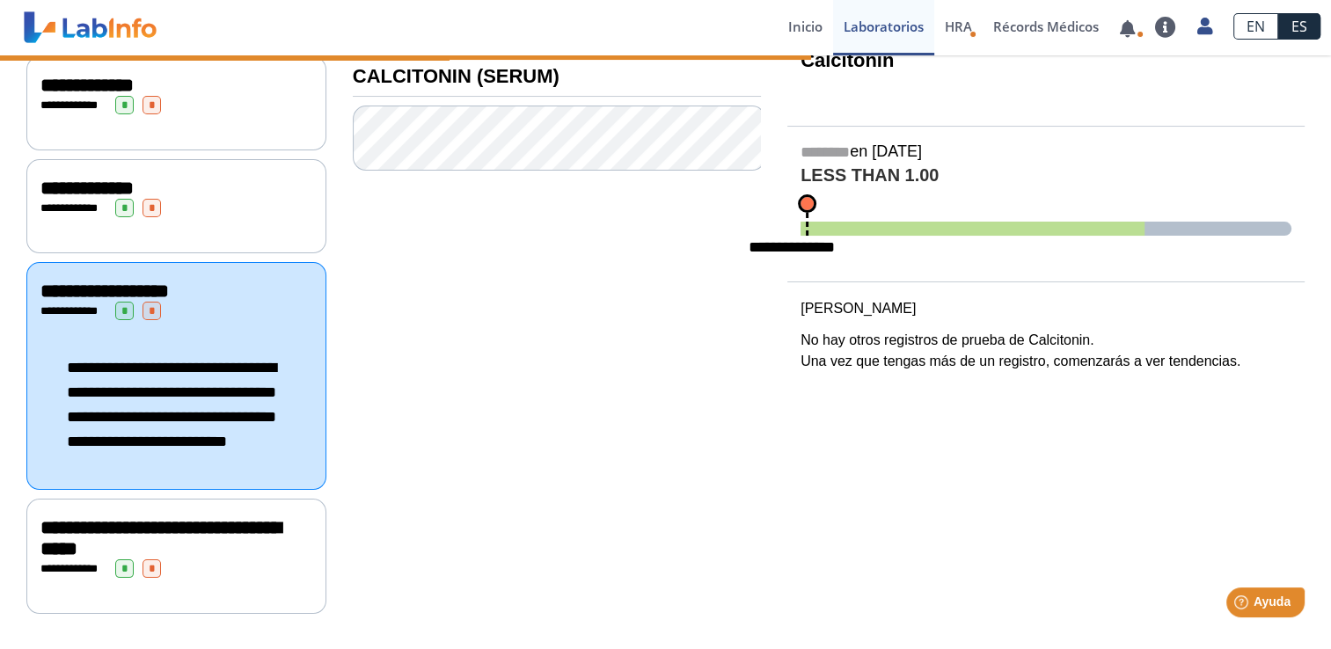  What do you see at coordinates (847, 60) in the screenshot?
I see `b: Calcitonin` at bounding box center [847, 60].